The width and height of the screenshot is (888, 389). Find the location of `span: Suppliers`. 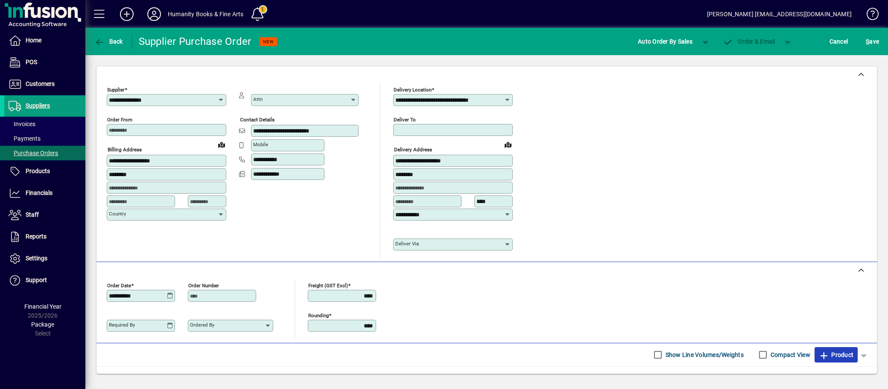

span: Suppliers is located at coordinates (38, 106).